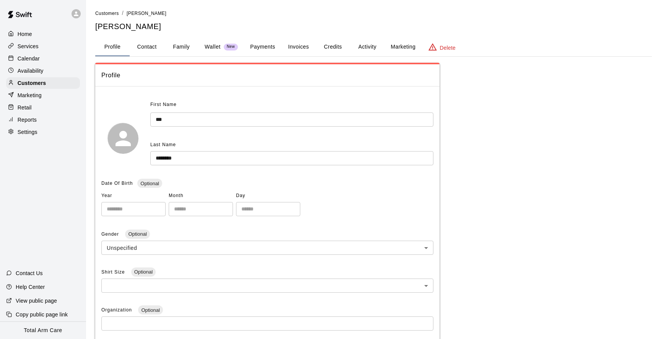  Describe the element at coordinates (163, 105) in the screenshot. I see `span: First Name` at that location.